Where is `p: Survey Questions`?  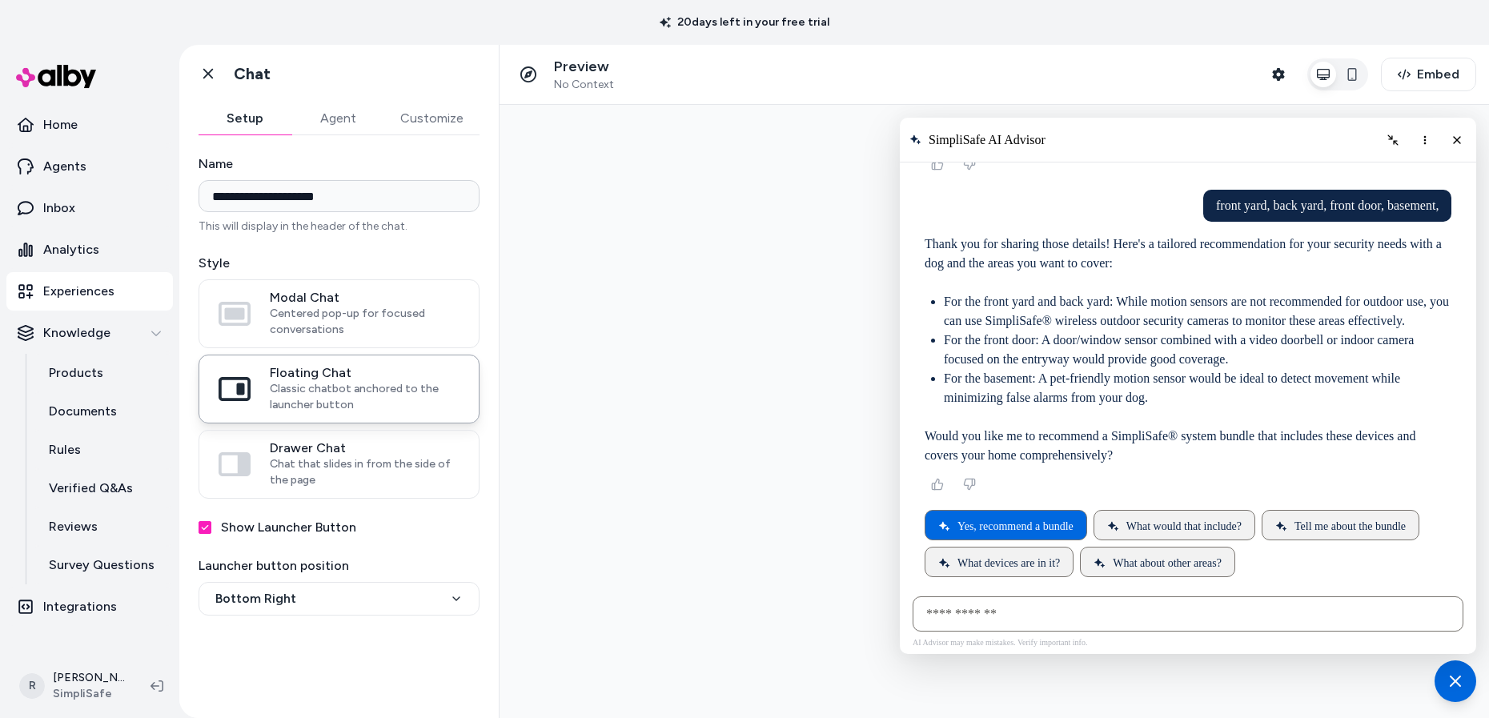
p: Survey Questions is located at coordinates (102, 565).